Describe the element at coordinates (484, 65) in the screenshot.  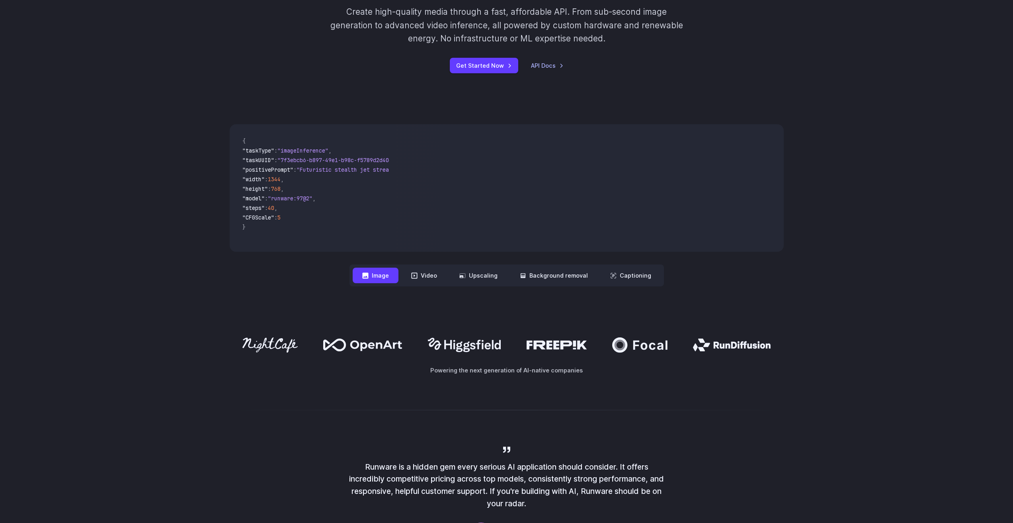
I see `a: Get Started Now` at that location.